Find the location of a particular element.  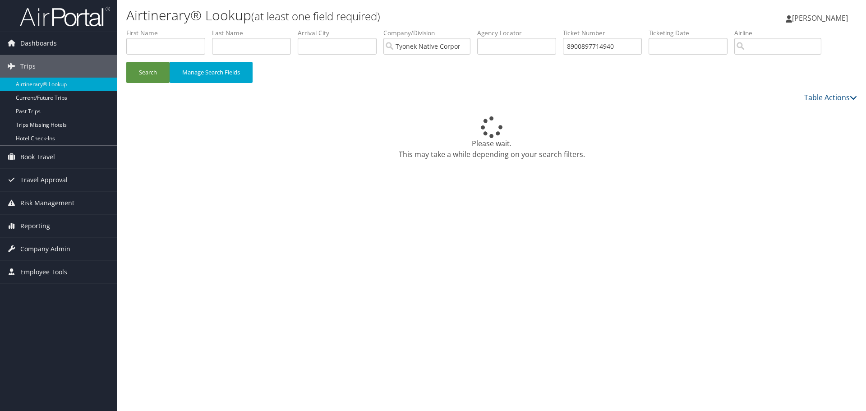

label: Last Name is located at coordinates (255, 33).